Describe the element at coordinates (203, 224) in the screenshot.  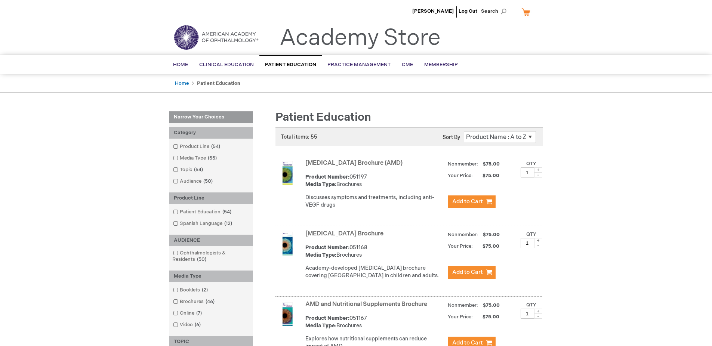
I see `a: Spanish Language12` at that location.